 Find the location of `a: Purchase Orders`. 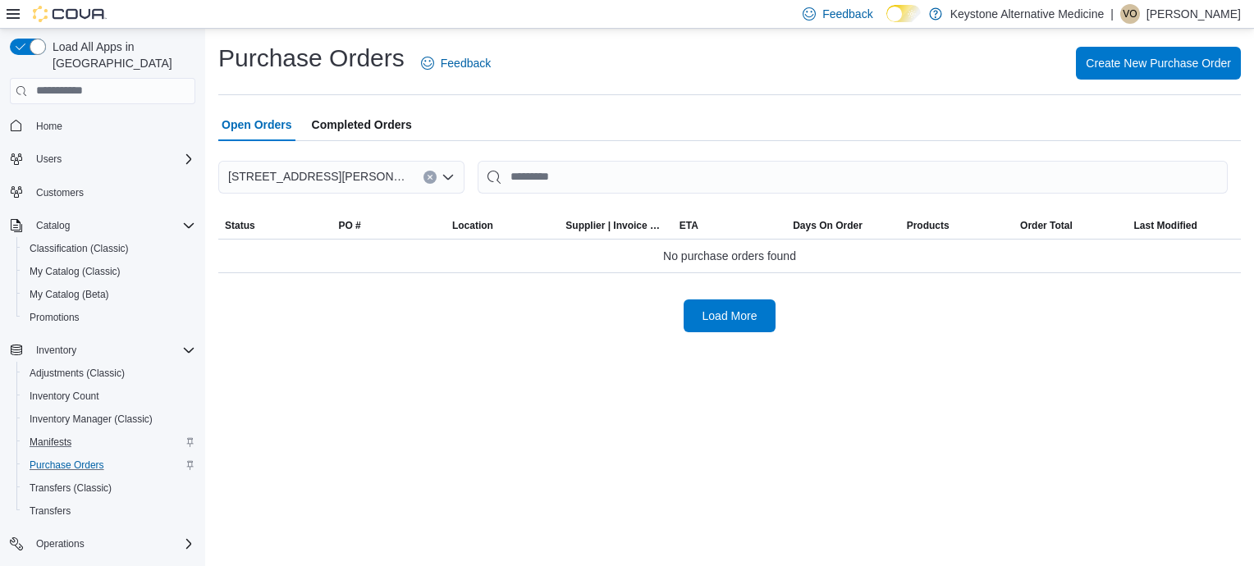

a: Purchase Orders is located at coordinates (66, 465).